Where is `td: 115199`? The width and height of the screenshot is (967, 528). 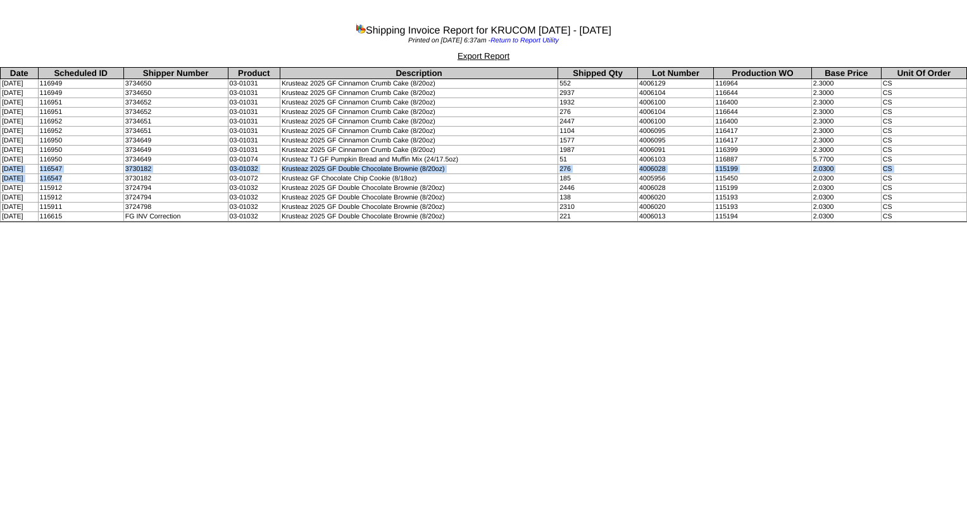
td: 115199 is located at coordinates (763, 188).